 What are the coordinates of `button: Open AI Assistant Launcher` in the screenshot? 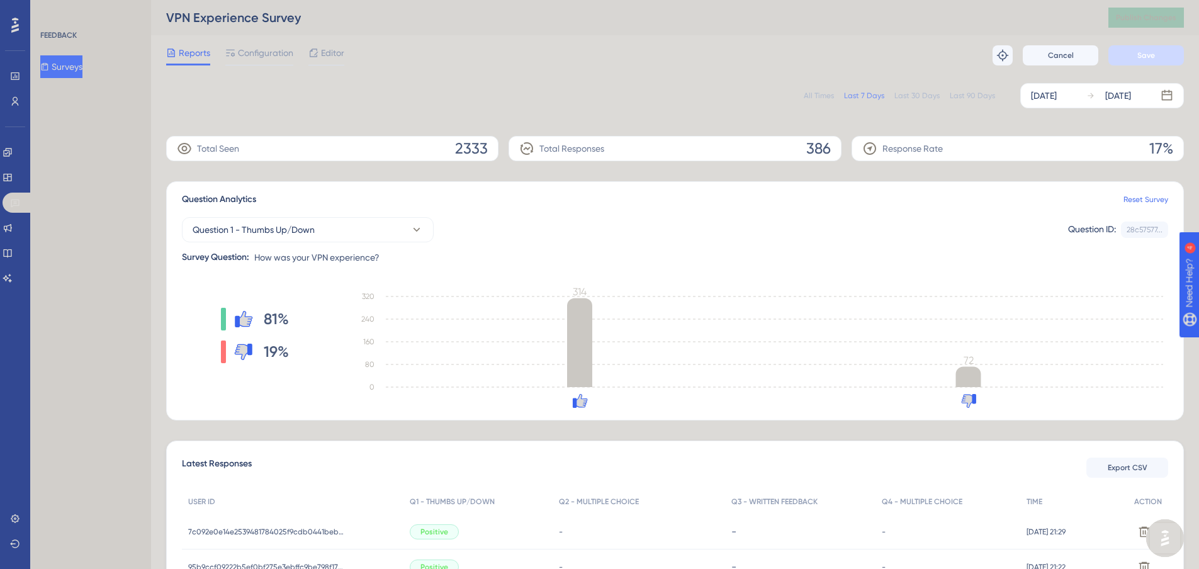 It's located at (19, 19).